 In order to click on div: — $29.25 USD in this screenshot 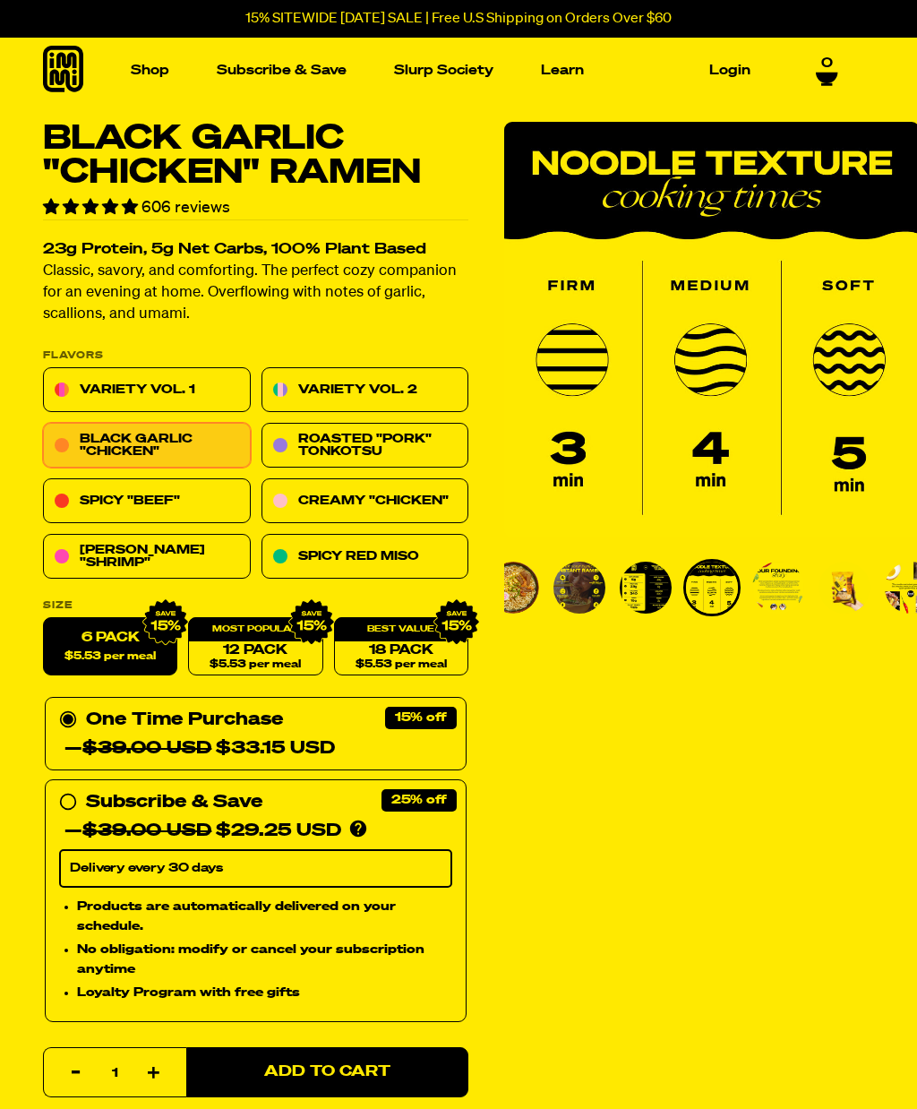, I will do `click(202, 831)`.